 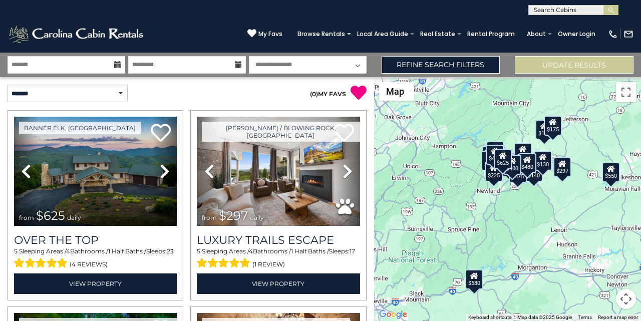 What do you see at coordinates (494, 172) in the screenshot?
I see `div: $225` at bounding box center [494, 172].